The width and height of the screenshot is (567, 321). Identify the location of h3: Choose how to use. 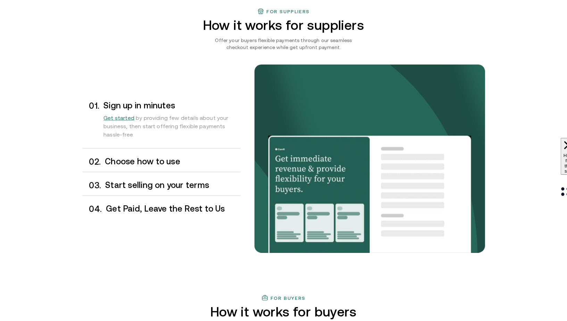
(173, 162).